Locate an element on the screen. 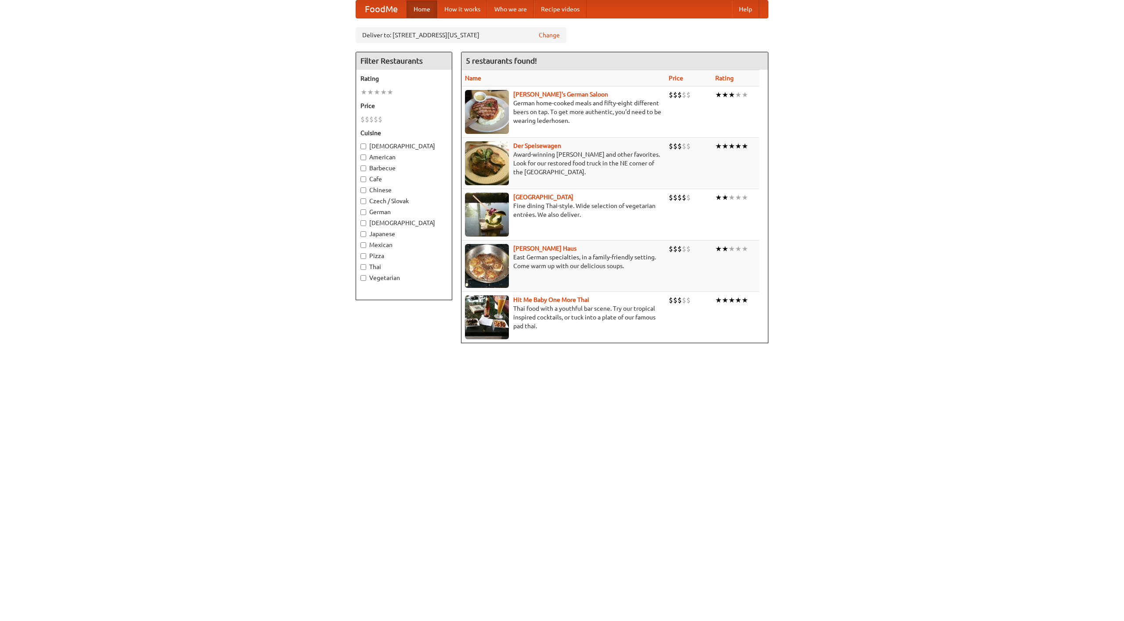  ng-pluralize: 5 restaurants found! is located at coordinates (502, 61).